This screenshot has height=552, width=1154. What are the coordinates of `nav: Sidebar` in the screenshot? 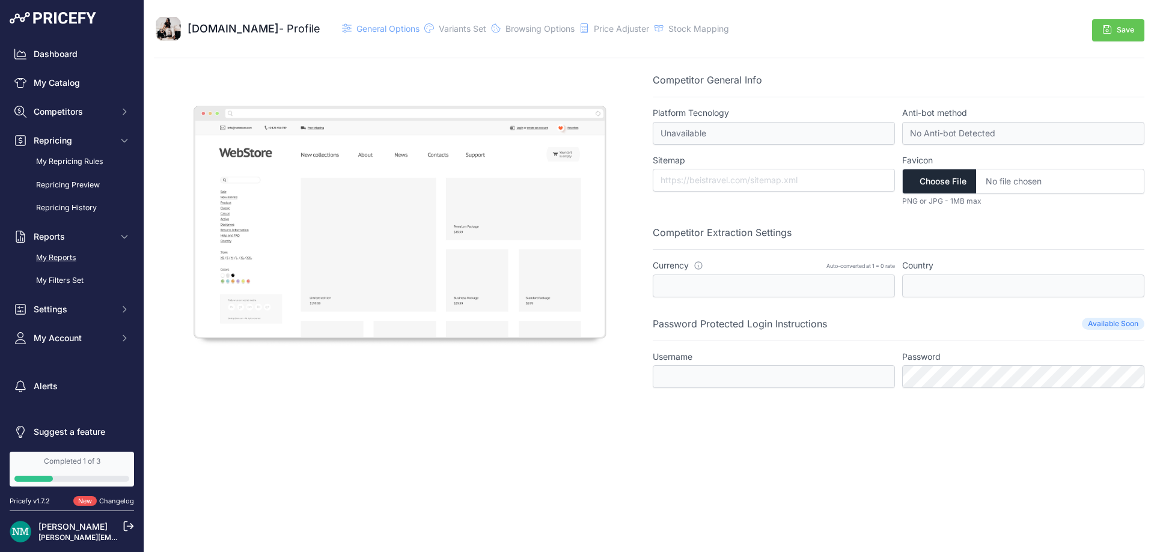 It's located at (72, 243).